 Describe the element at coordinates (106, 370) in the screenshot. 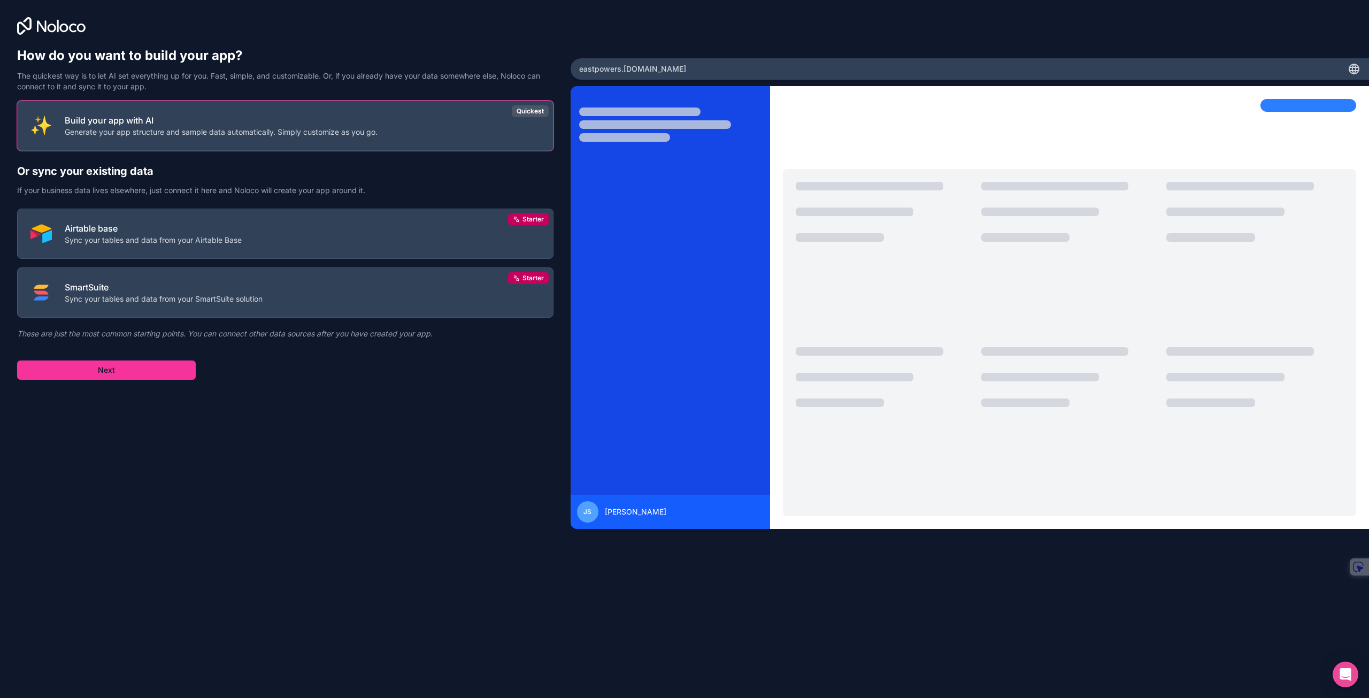

I see `button: Next` at that location.